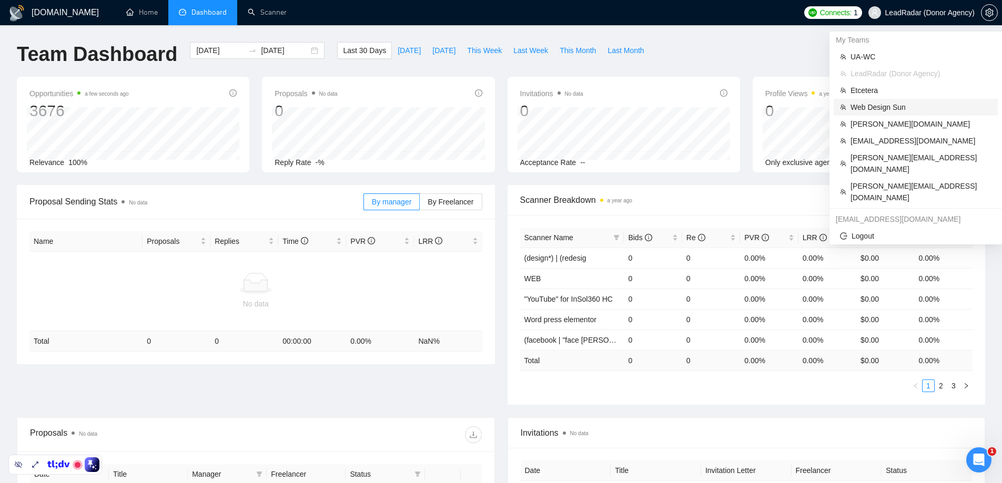 Image resolution: width=1002 pixels, height=483 pixels. Describe the element at coordinates (430, 241) in the screenshot. I see `span: LRR` at that location.